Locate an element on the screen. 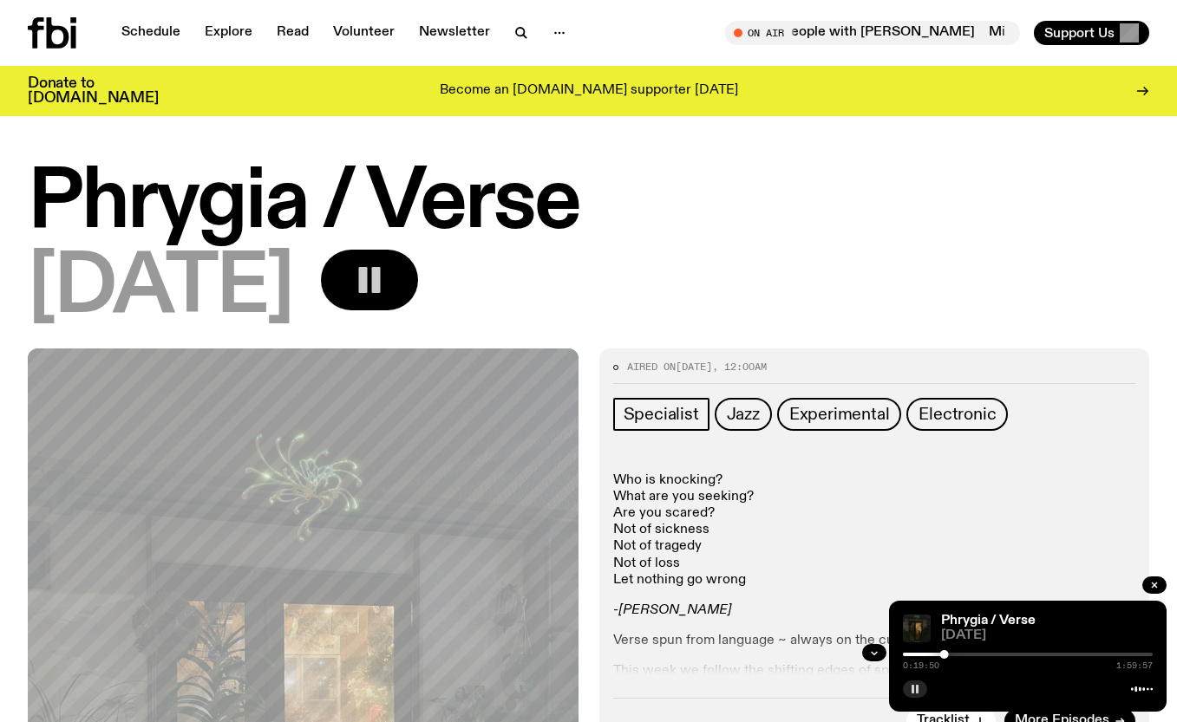 The image size is (1177, 722). span: Specialist is located at coordinates (661, 414).